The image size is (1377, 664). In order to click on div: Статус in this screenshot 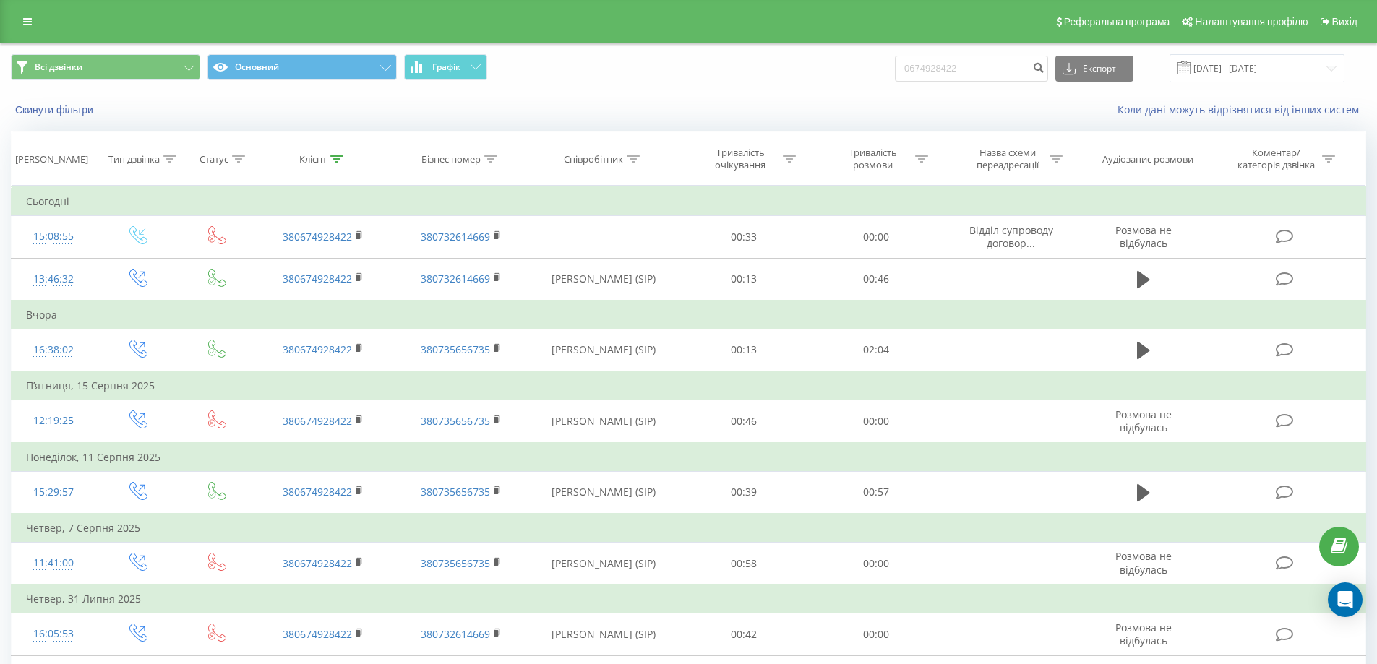, I will do `click(214, 159)`.